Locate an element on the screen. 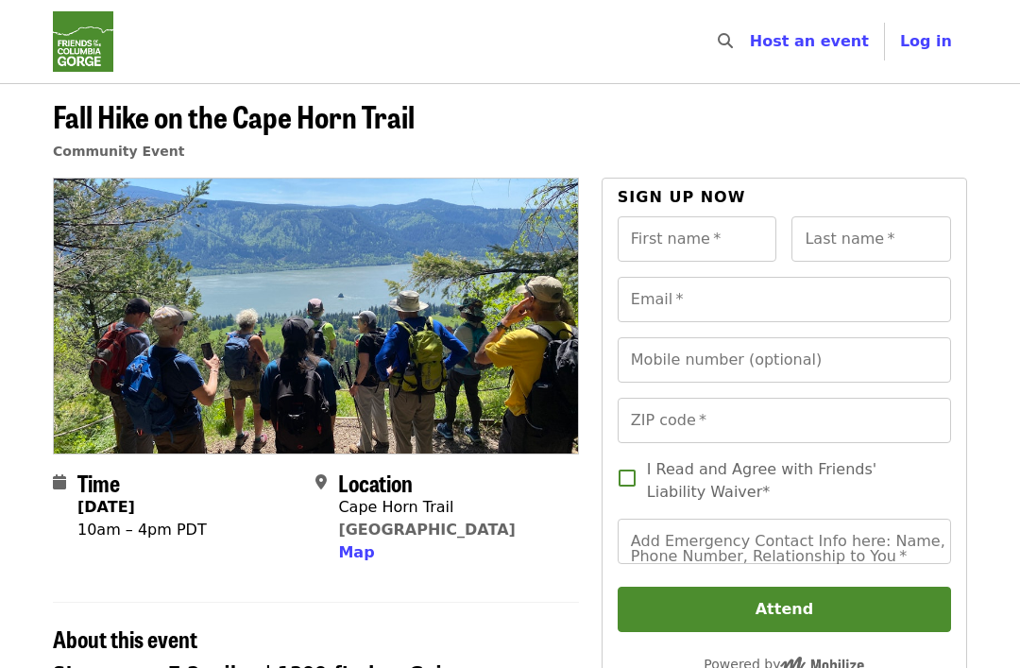 Image resolution: width=1020 pixels, height=668 pixels. span: About this event is located at coordinates (125, 638).